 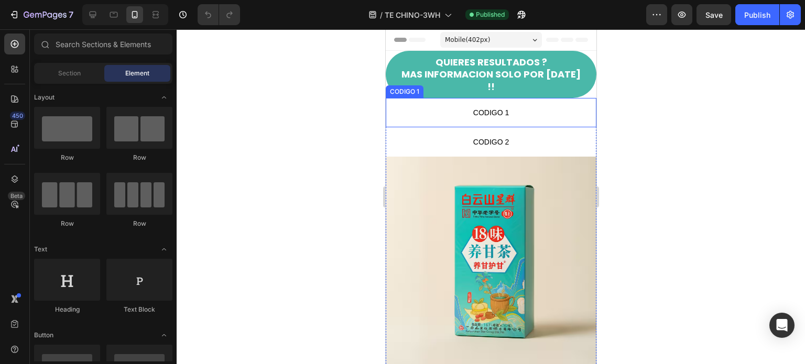 What do you see at coordinates (757, 15) in the screenshot?
I see `button: Publish` at bounding box center [757, 15].